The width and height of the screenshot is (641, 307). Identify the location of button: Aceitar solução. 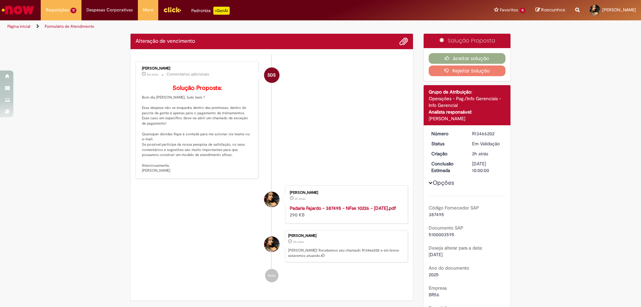
(467, 58).